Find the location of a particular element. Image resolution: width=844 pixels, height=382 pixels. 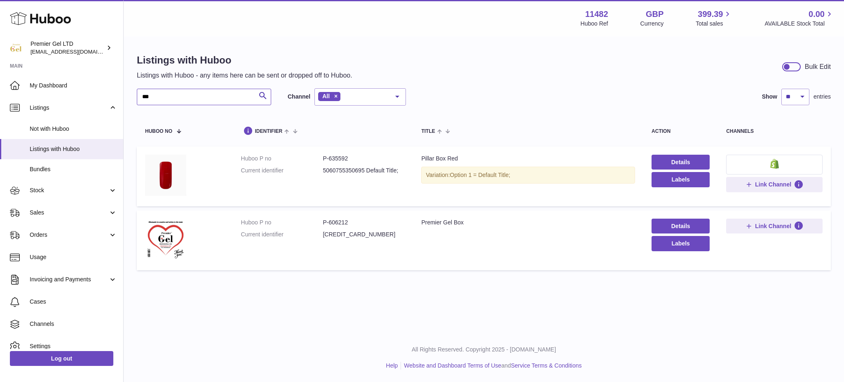

dd: 5060755350695 Default Title; is located at coordinates (364, 170).